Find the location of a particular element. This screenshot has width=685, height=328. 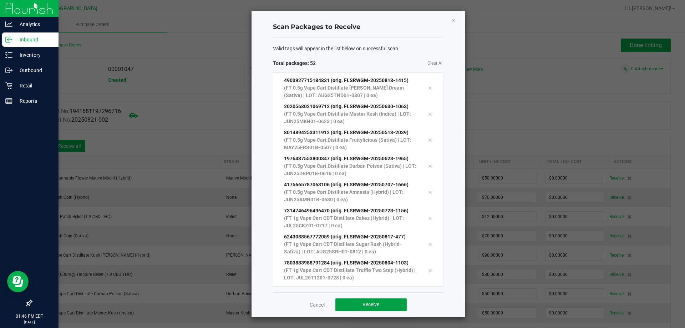

inline-svg: Outbound is located at coordinates (9, 70).